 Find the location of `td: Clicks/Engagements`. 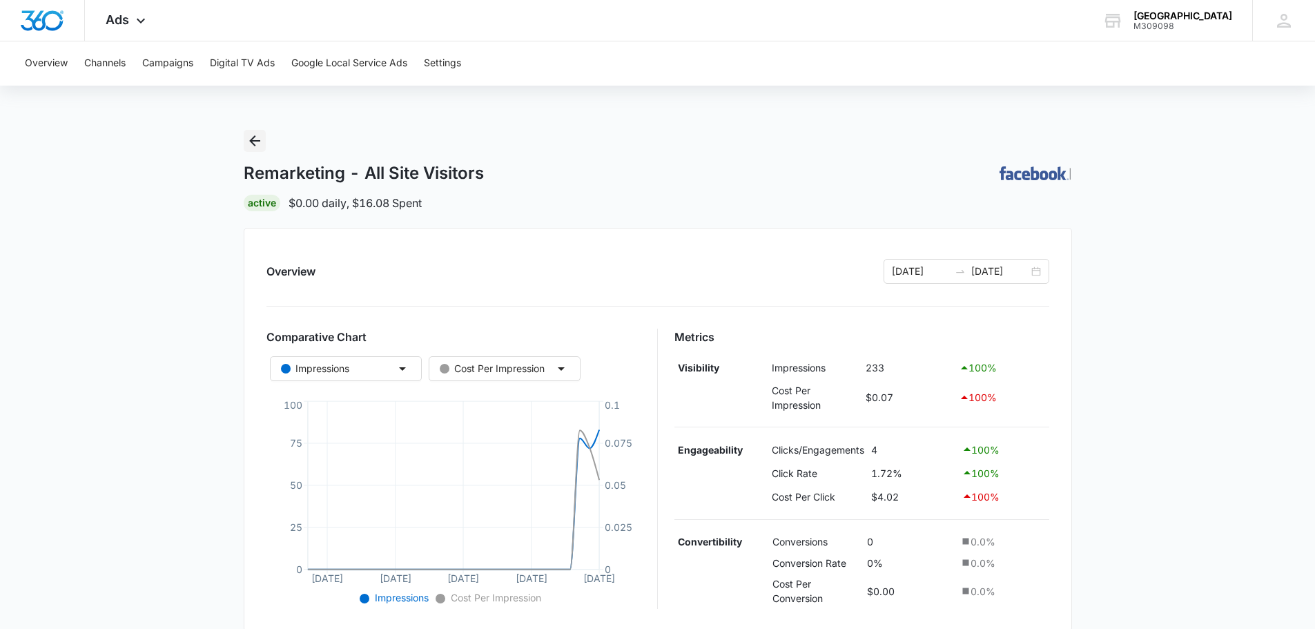

td: Clicks/Engagements is located at coordinates (818, 450).